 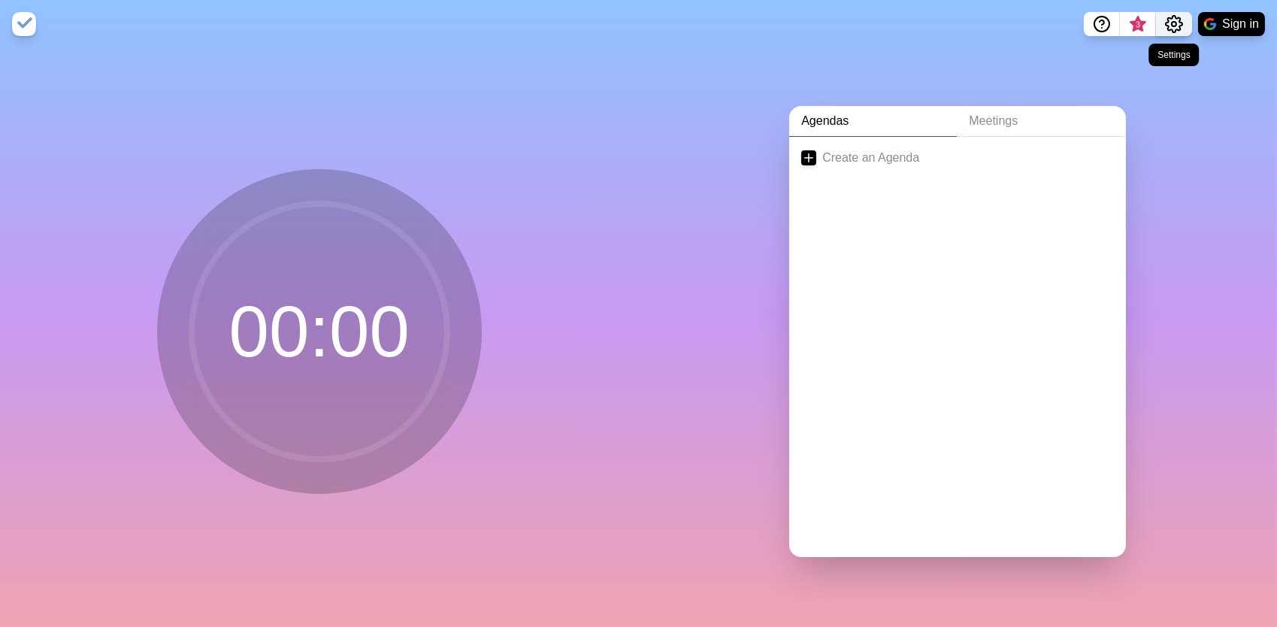 What do you see at coordinates (1138, 25) in the screenshot?
I see `span: 3` at bounding box center [1138, 25].